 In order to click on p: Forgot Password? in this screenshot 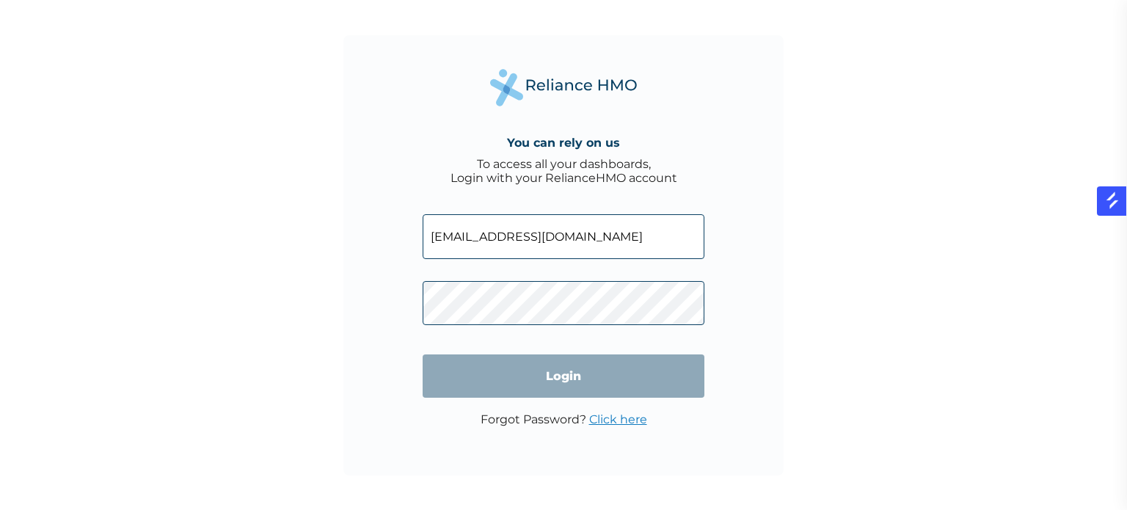, I will do `click(563, 419)`.